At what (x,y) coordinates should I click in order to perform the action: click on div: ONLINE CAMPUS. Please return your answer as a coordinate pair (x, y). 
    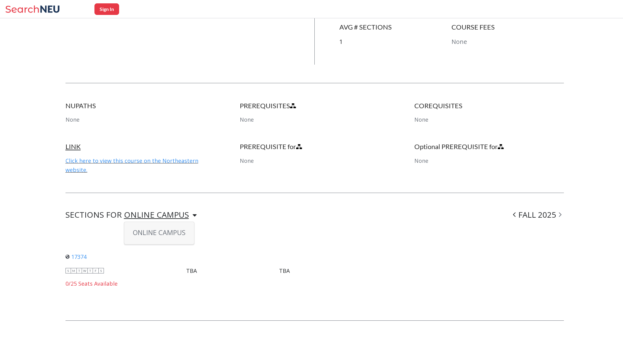
    Looking at the image, I should click on (156, 215).